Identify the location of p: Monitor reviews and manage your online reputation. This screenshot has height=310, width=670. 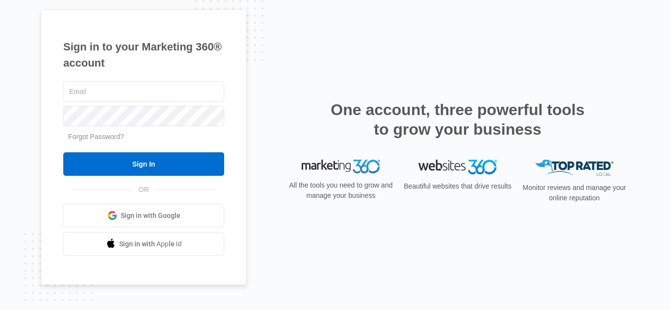
(574, 193).